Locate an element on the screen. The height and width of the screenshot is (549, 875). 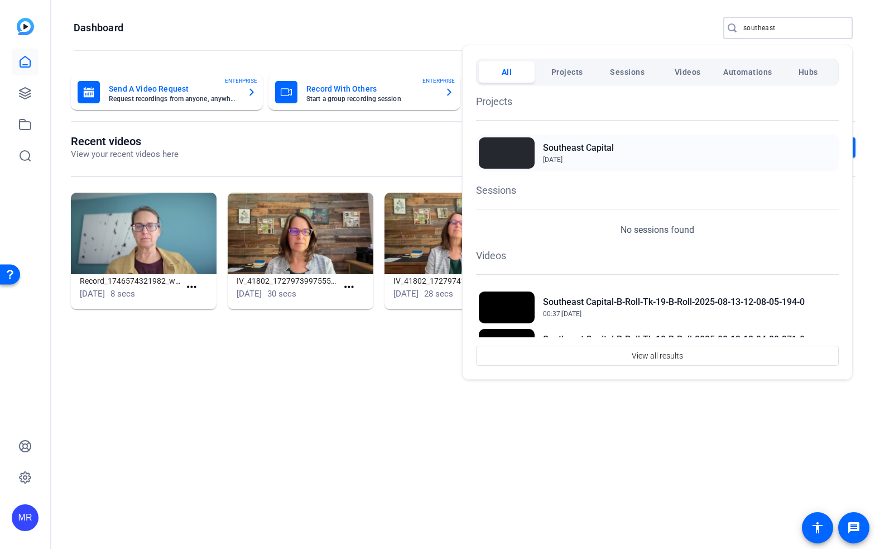
button: View all results is located at coordinates (658, 356).